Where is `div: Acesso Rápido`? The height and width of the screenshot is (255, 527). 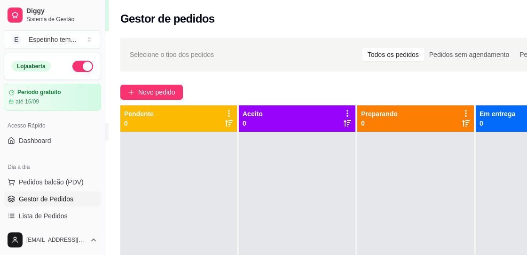
div: Acesso Rápido is located at coordinates (52, 126).